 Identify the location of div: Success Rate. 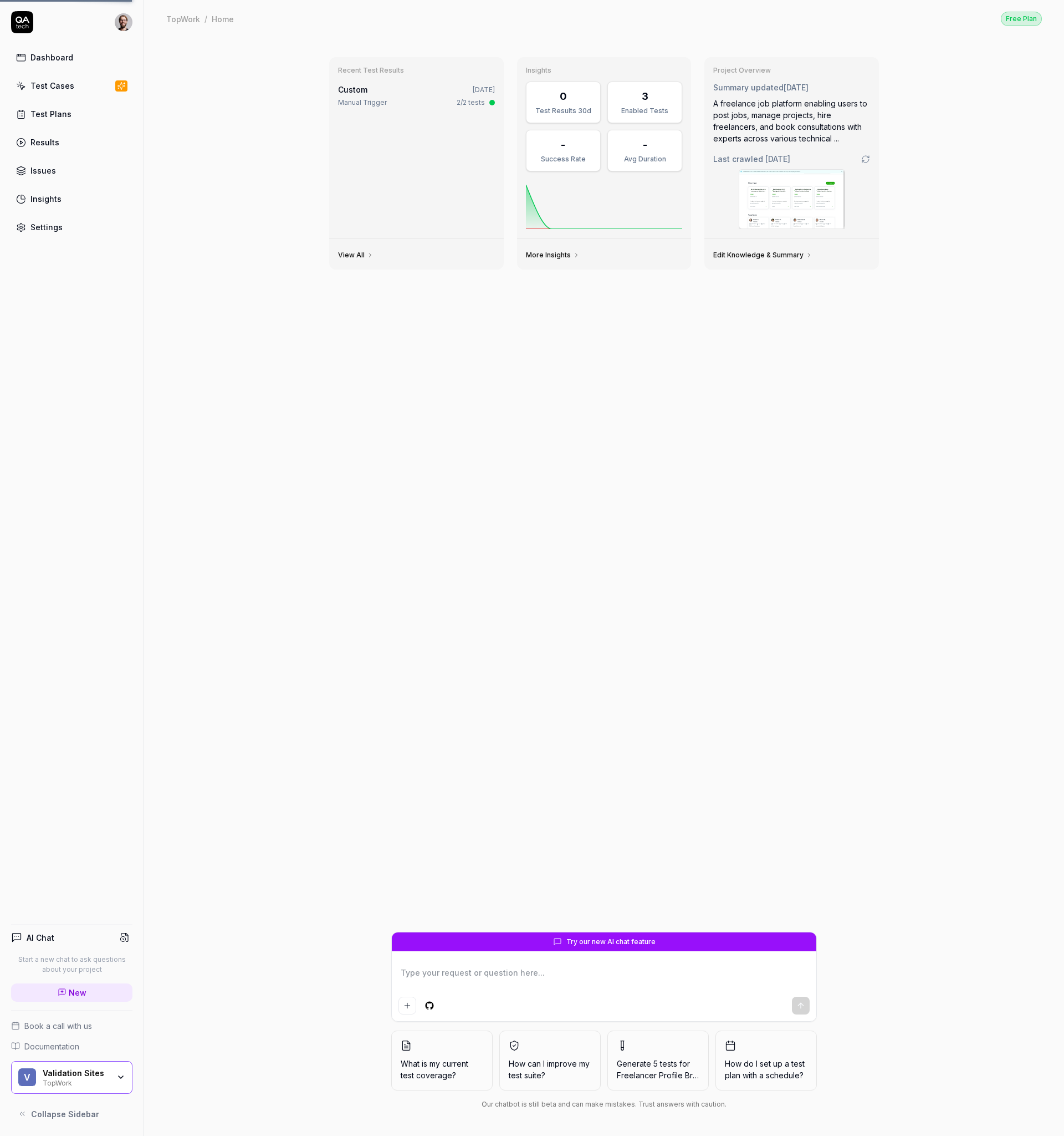
(563, 159).